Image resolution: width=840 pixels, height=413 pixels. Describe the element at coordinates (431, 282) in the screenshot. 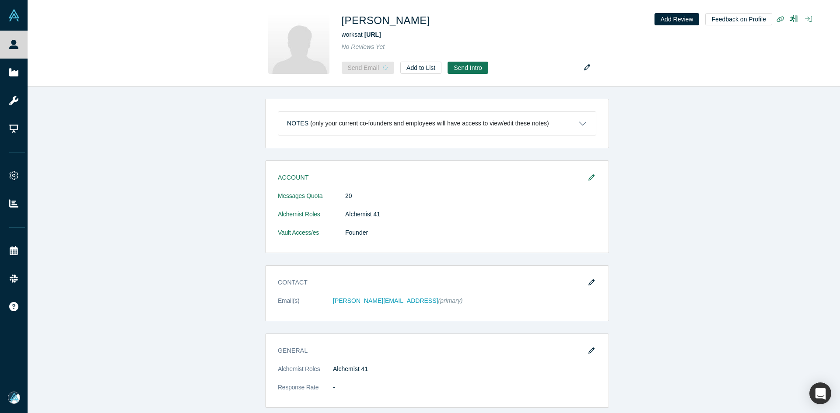

I see `h3: Contact` at that location.